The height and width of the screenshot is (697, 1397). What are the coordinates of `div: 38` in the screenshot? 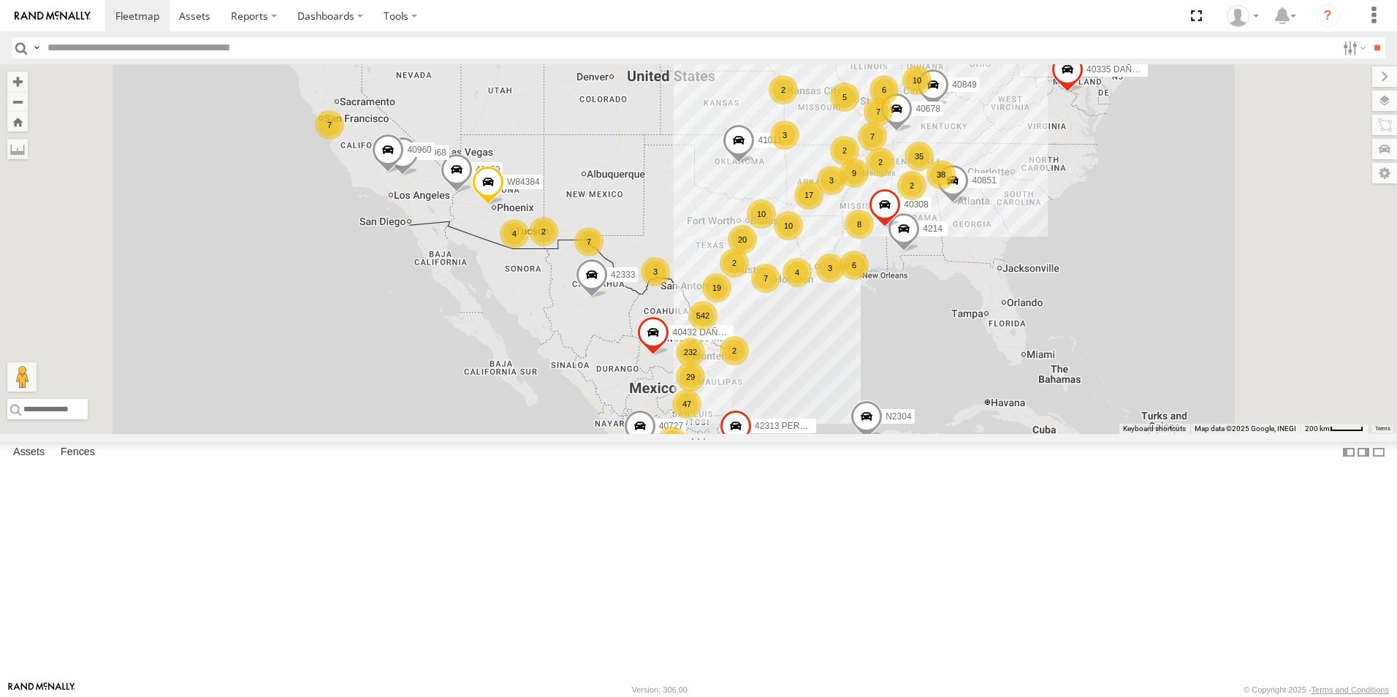 It's located at (941, 175).